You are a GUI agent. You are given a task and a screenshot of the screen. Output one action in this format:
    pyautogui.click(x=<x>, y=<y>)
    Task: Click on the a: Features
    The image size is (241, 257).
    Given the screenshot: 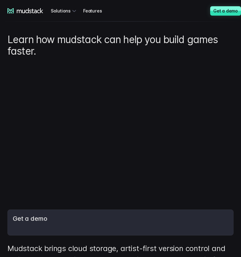 What is the action you would take?
    pyautogui.click(x=96, y=11)
    